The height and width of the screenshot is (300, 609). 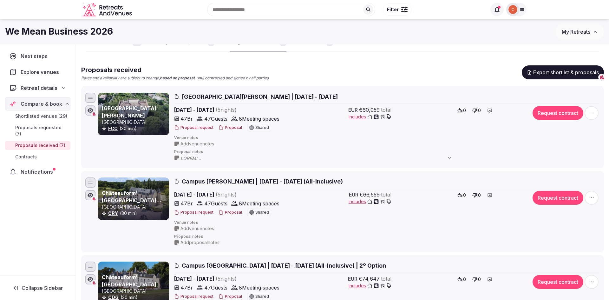 I want to click on span: Includes, so click(x=370, y=201).